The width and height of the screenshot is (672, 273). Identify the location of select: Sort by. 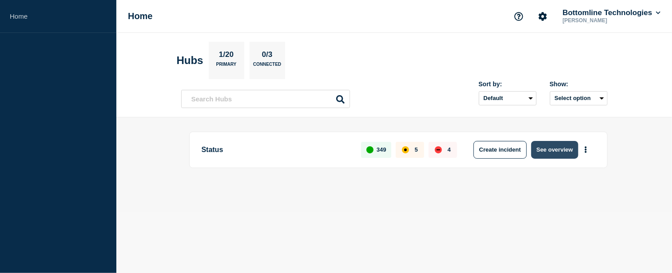
(507, 98).